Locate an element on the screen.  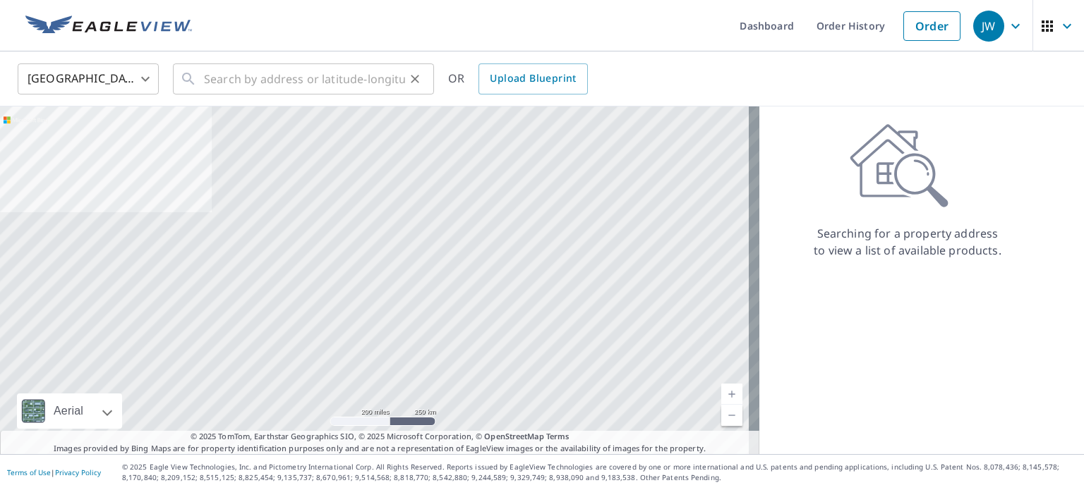
div: JW is located at coordinates (989, 26).